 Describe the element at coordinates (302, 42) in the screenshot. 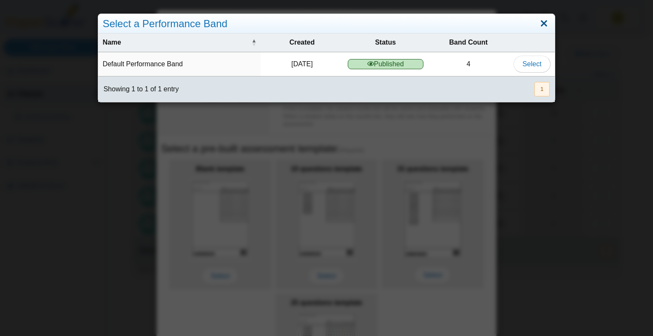

I see `span: Created` at that location.